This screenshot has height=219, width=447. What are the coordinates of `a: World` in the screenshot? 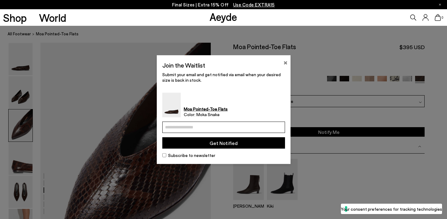 It's located at (53, 18).